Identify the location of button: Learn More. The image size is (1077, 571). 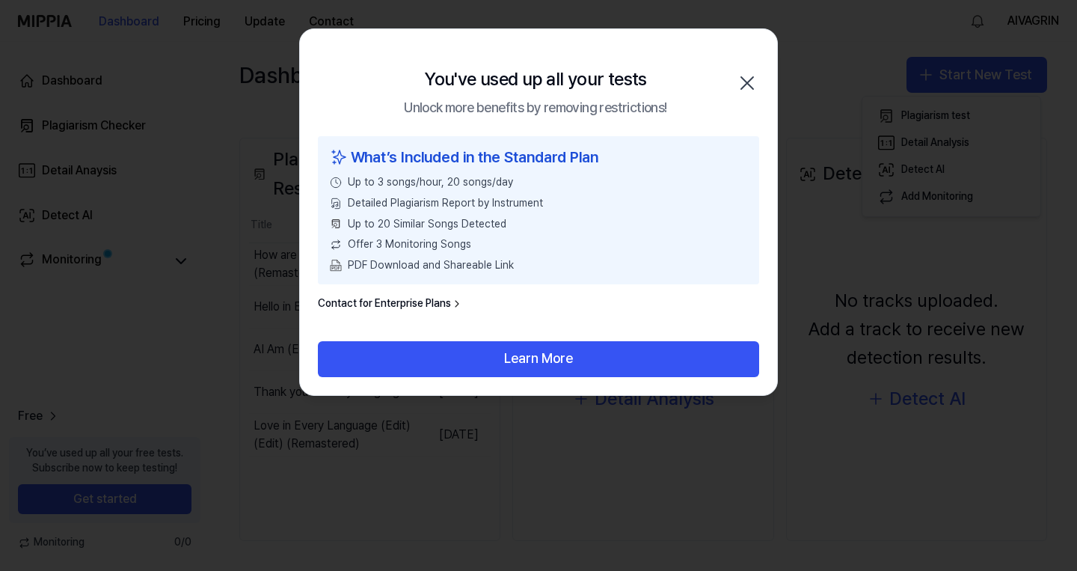
(539, 359).